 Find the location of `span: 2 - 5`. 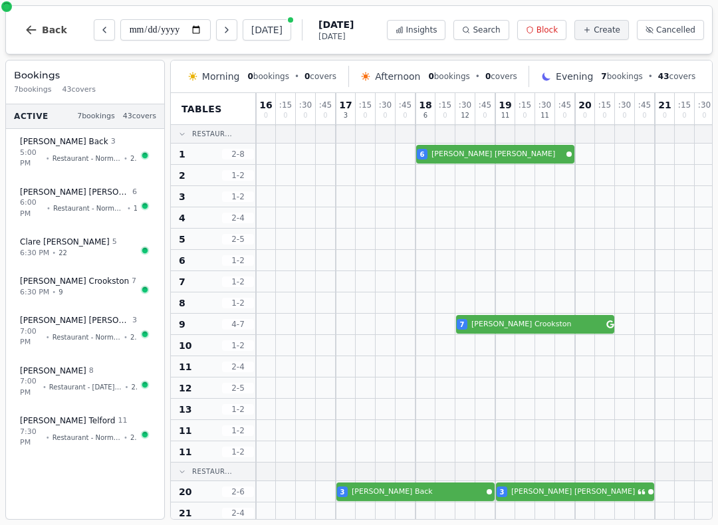

span: 2 - 5 is located at coordinates (238, 388).